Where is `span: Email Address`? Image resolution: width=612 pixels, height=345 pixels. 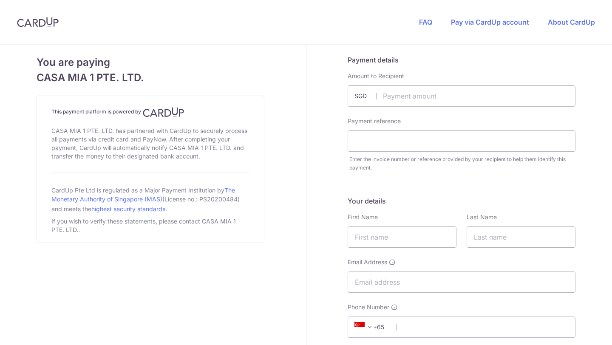
span: Email Address is located at coordinates (367, 262).